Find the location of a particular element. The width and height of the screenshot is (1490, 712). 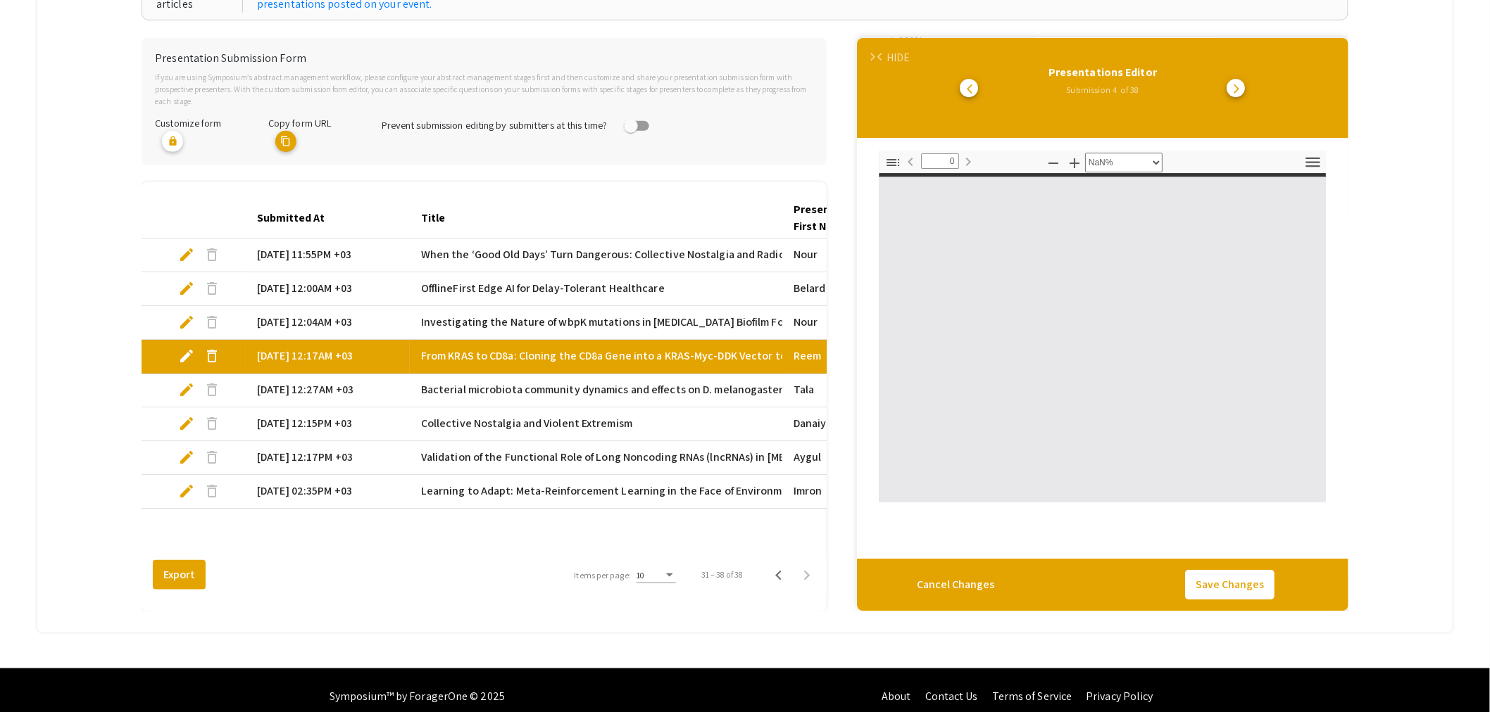

button: Previous Page is located at coordinates (910, 161).